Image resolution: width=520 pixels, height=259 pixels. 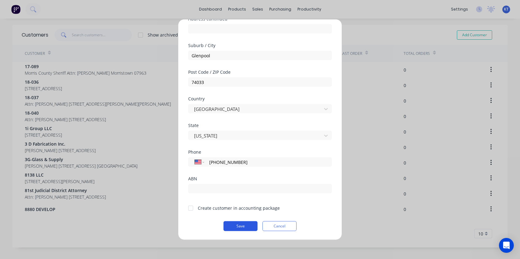 I want to click on div: Phone, so click(x=260, y=152).